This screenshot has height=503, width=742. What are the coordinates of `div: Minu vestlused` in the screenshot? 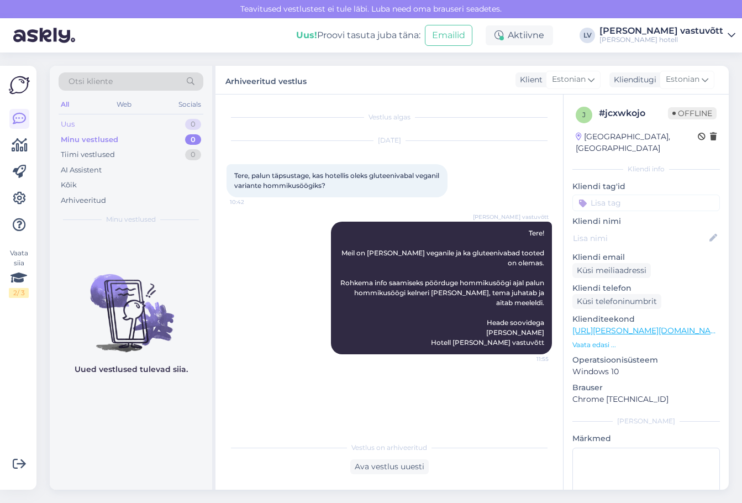 It's located at (90, 140).